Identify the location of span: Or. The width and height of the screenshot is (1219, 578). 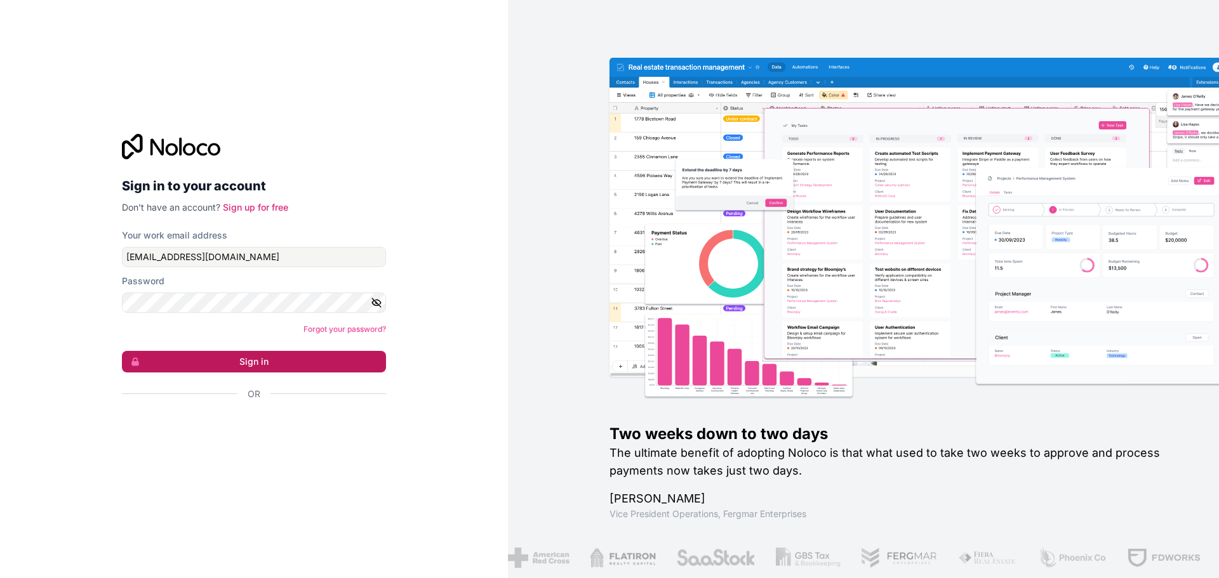
(254, 394).